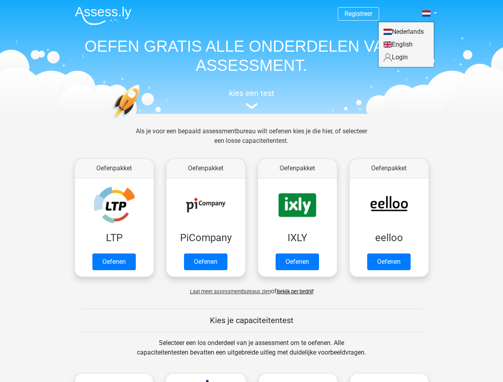 The height and width of the screenshot is (382, 503). What do you see at coordinates (406, 57) in the screenshot?
I see `a: Login` at bounding box center [406, 57].